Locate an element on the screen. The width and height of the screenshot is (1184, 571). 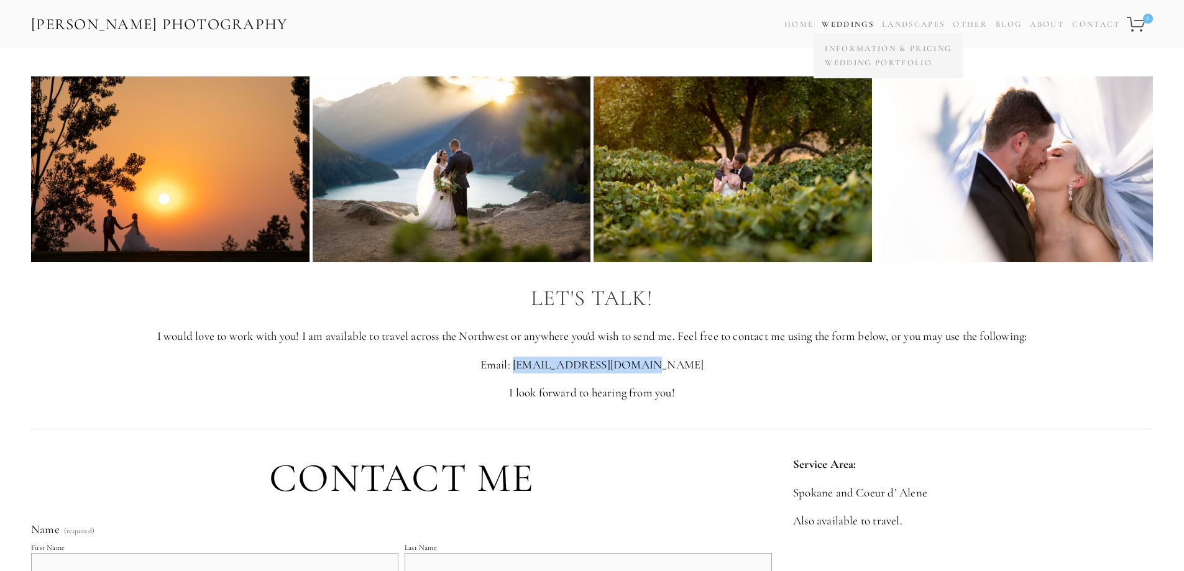
p: Spokane and Coeur d’ Alene is located at coordinates (973, 493).